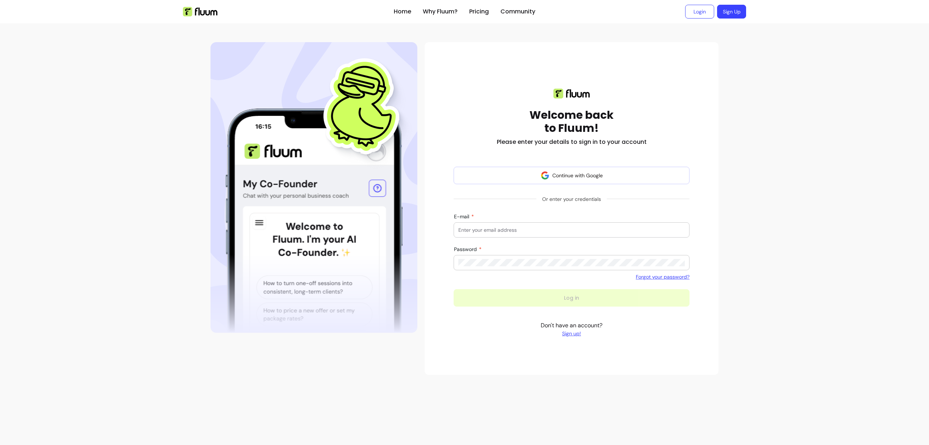  What do you see at coordinates (440, 12) in the screenshot?
I see `a: Why Fluum?` at bounding box center [440, 12].